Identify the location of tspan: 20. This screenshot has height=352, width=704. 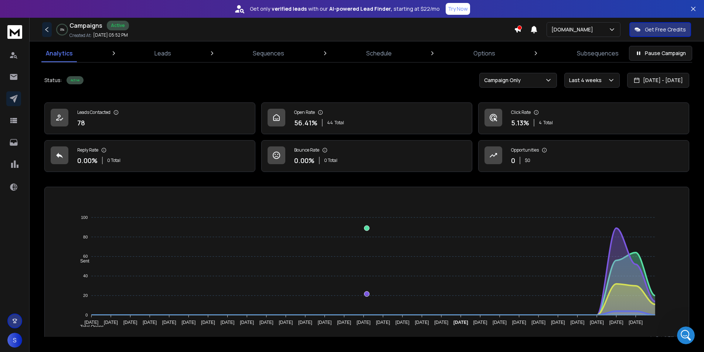
(85, 295).